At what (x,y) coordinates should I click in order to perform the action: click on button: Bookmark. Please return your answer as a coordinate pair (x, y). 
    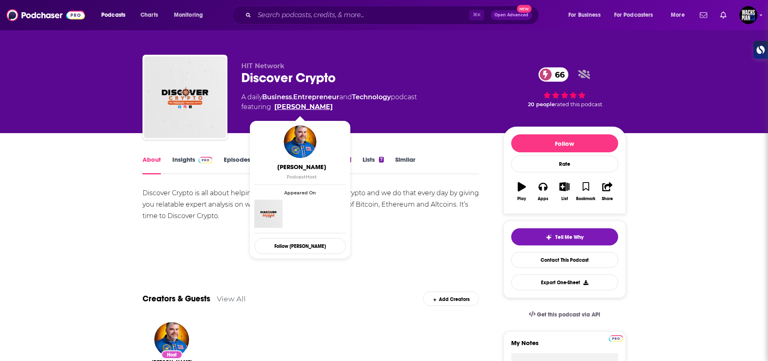
    Looking at the image, I should click on (586, 191).